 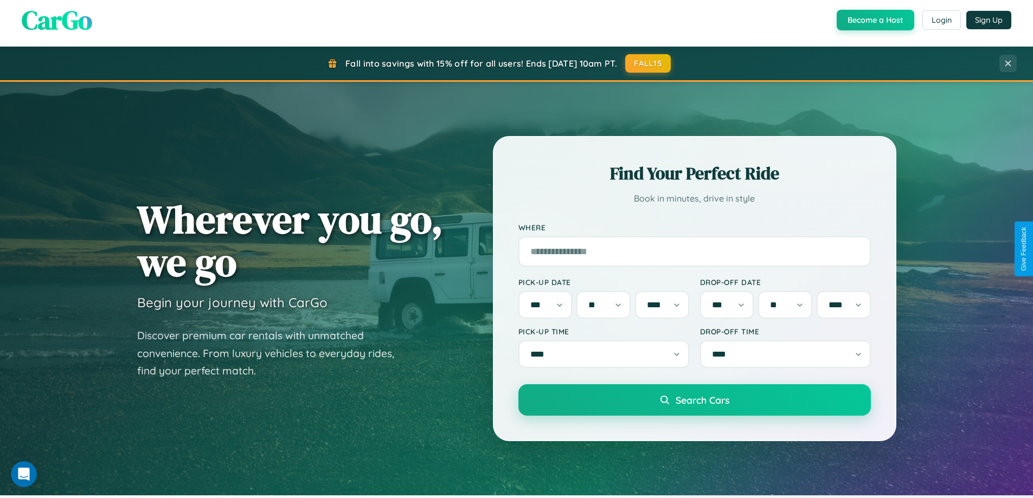 I want to click on label: Drop-off Date, so click(x=785, y=282).